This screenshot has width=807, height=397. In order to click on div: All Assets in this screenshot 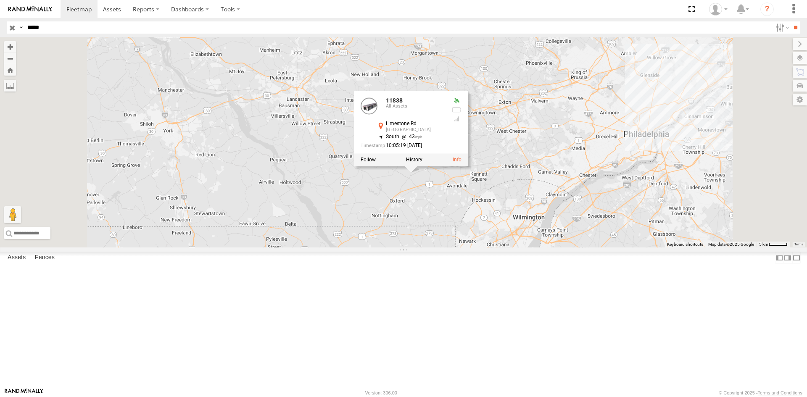, I will do `click(415, 106)`.